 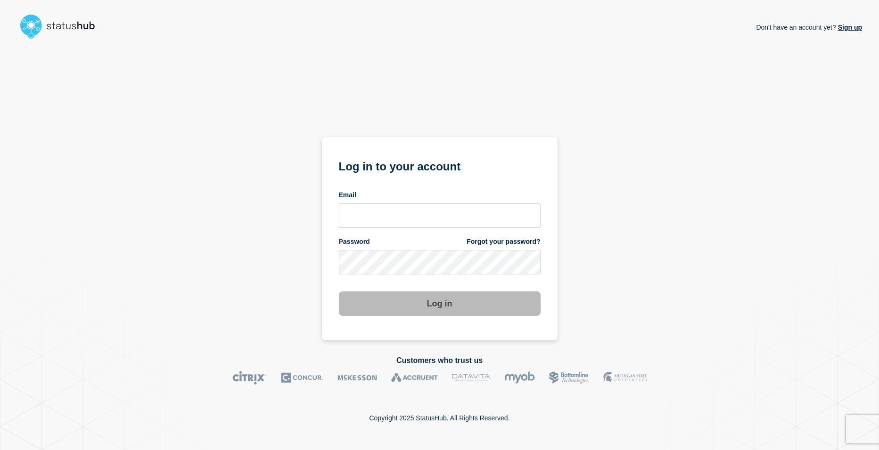 I want to click on a: Forgot your password?, so click(x=503, y=242).